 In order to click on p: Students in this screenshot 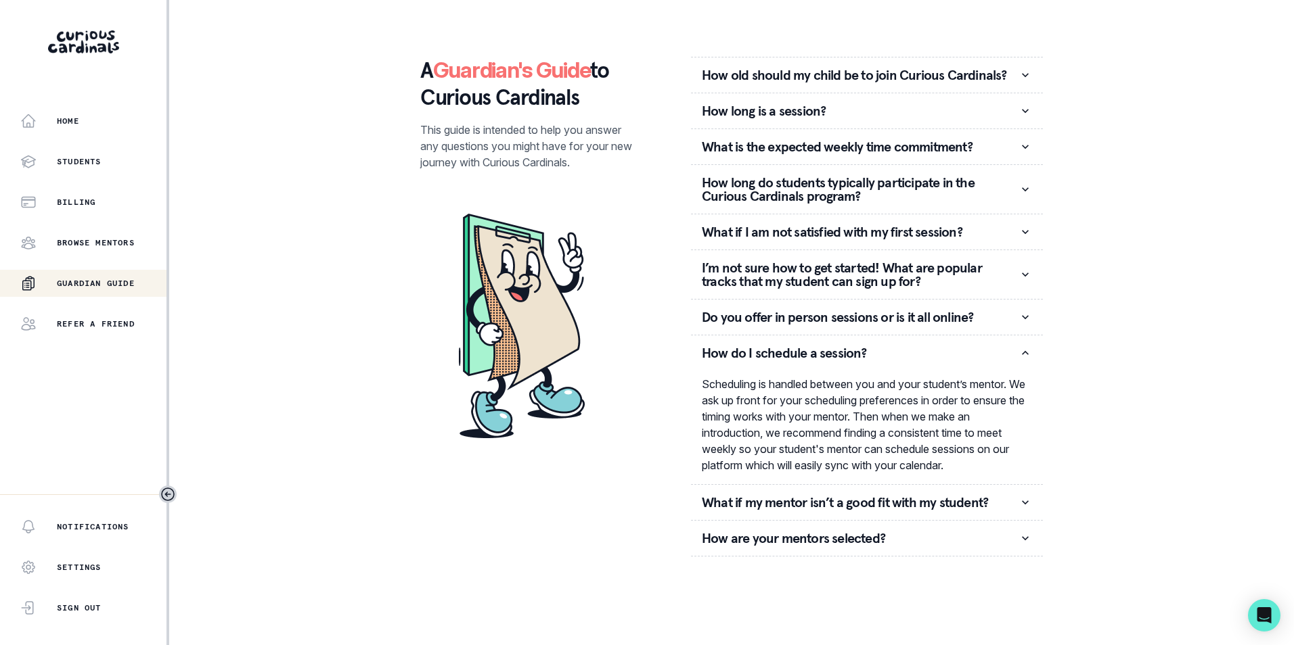, I will do `click(79, 162)`.